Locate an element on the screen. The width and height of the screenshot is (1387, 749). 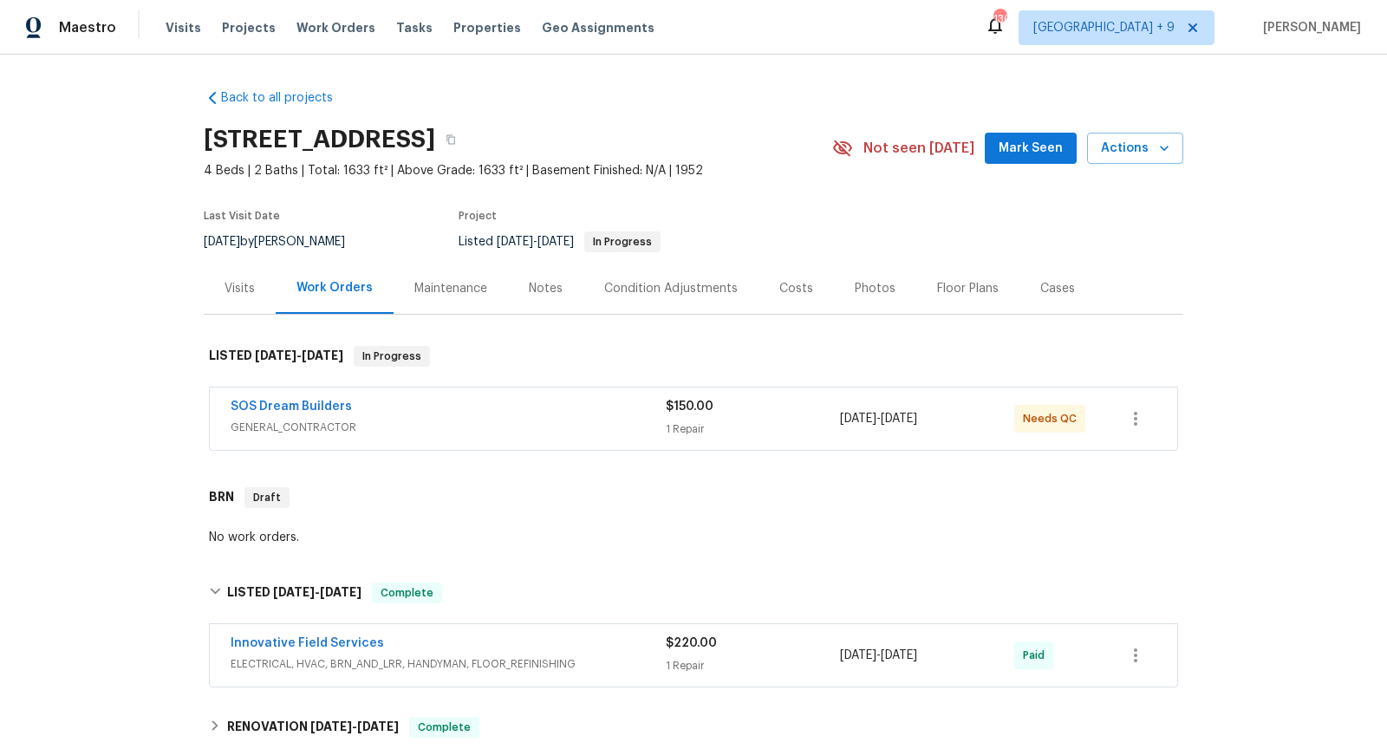
div: No work orders. is located at coordinates (693, 537).